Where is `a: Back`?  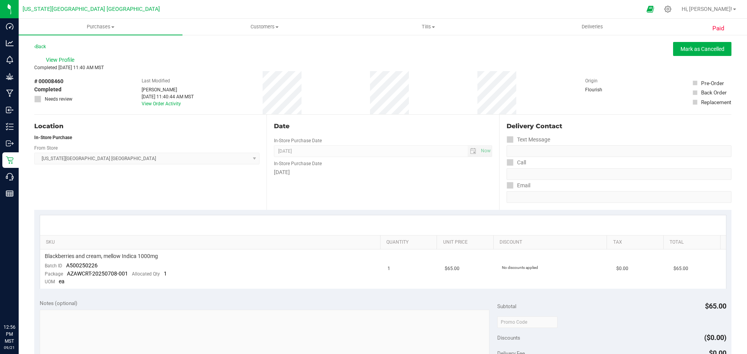
a: Back is located at coordinates (40, 47).